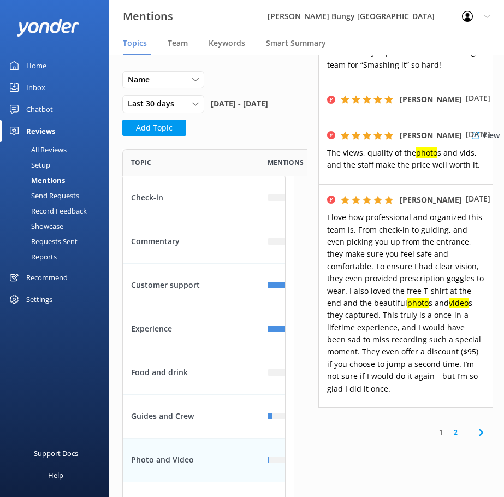  What do you see at coordinates (141, 162) in the screenshot?
I see `span: Topic` at bounding box center [141, 162].